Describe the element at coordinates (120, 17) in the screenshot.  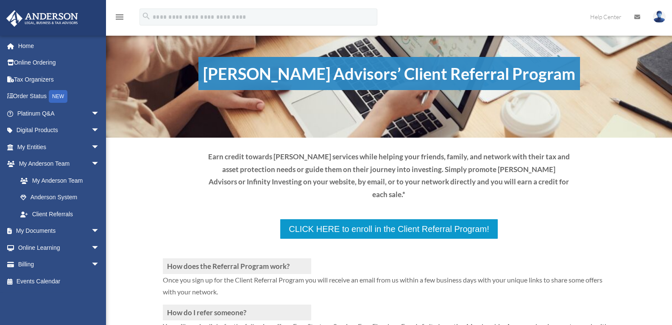
I see `i: menu` at that location.